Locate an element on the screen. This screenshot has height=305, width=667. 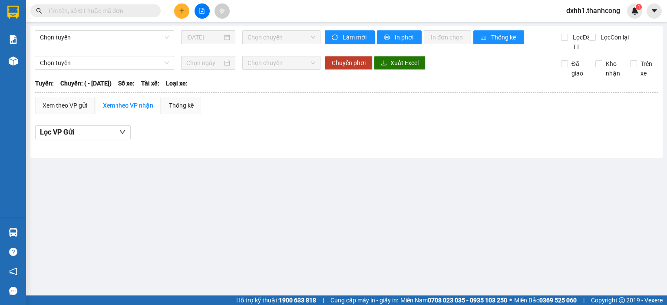
strong: 0708 023 035 - 0935 103 250 is located at coordinates (467, 300).